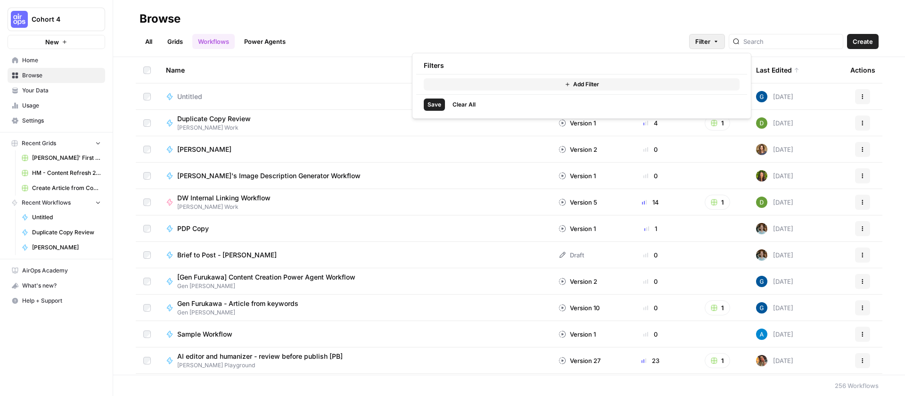 The height and width of the screenshot is (396, 905). Describe the element at coordinates (19, 19) in the screenshot. I see `img: Cohort 4 Logo` at that location.